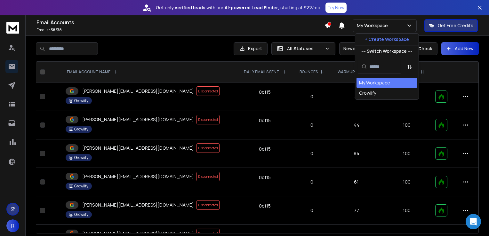 This screenshot has height=236, width=489. Describe the element at coordinates (357, 182) in the screenshot. I see `td: 61` at that location.